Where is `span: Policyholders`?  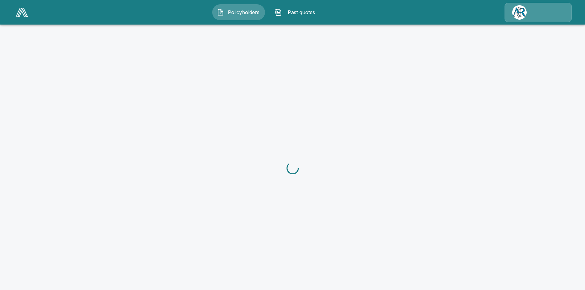
span: Policyholders is located at coordinates (243, 12).